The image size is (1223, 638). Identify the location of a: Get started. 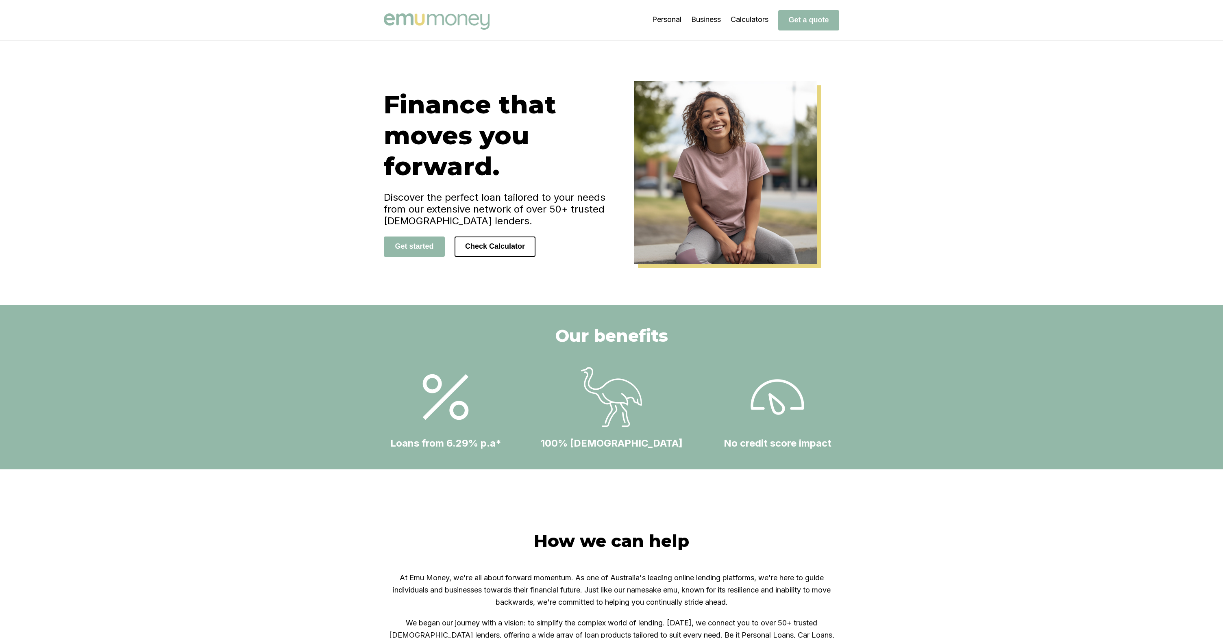
(414, 246).